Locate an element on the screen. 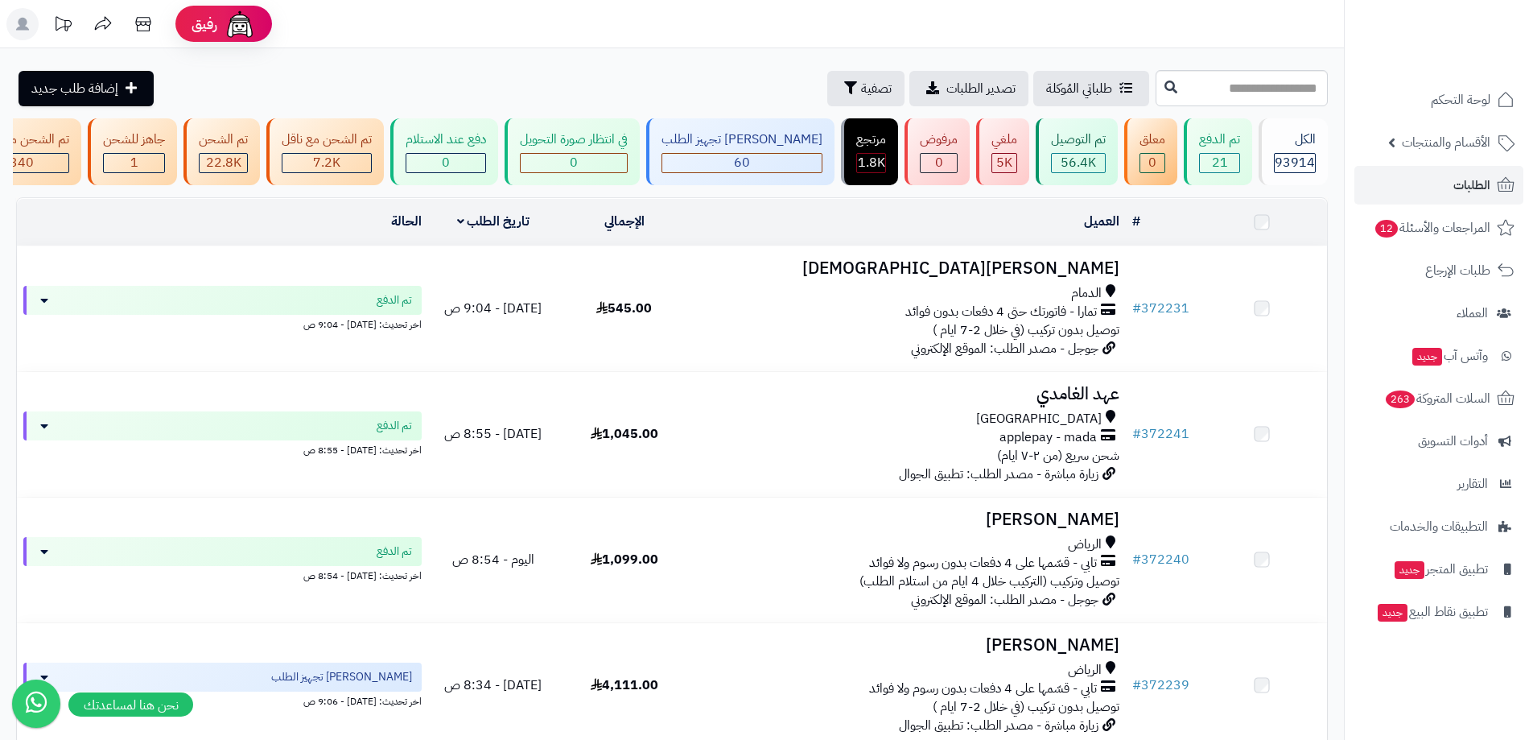 This screenshot has height=740, width=1533. div: 56408 is located at coordinates (1079, 163).